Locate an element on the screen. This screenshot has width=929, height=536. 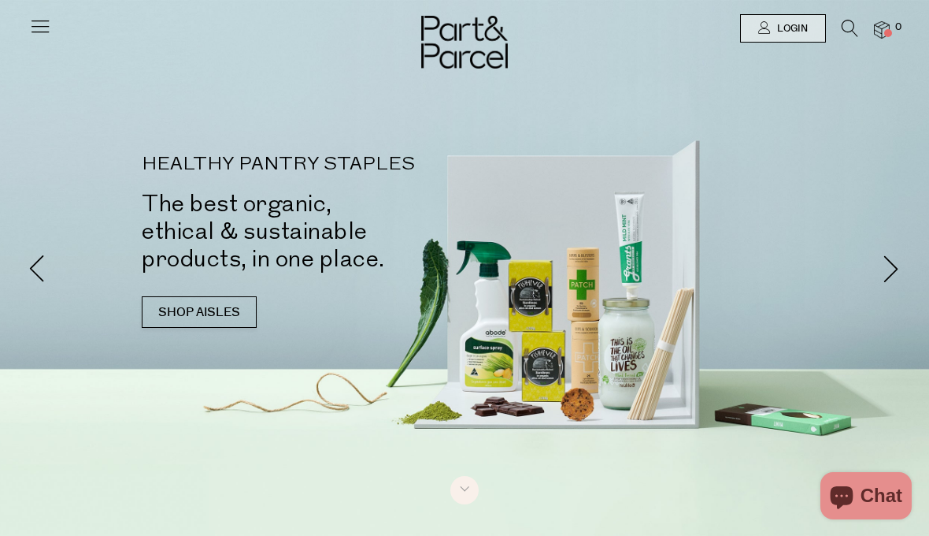
inbox-online-store-chat: Shopify online store chat is located at coordinates (866, 497).